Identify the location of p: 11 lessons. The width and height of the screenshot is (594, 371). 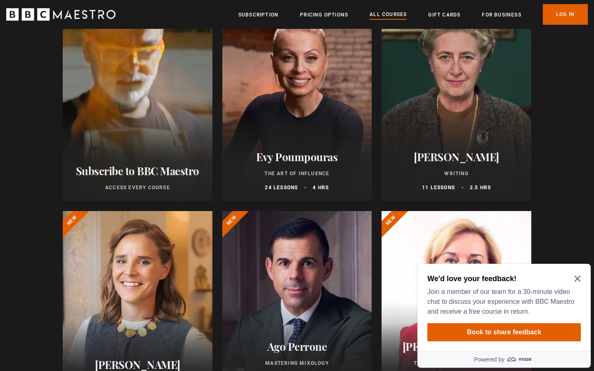
(439, 188).